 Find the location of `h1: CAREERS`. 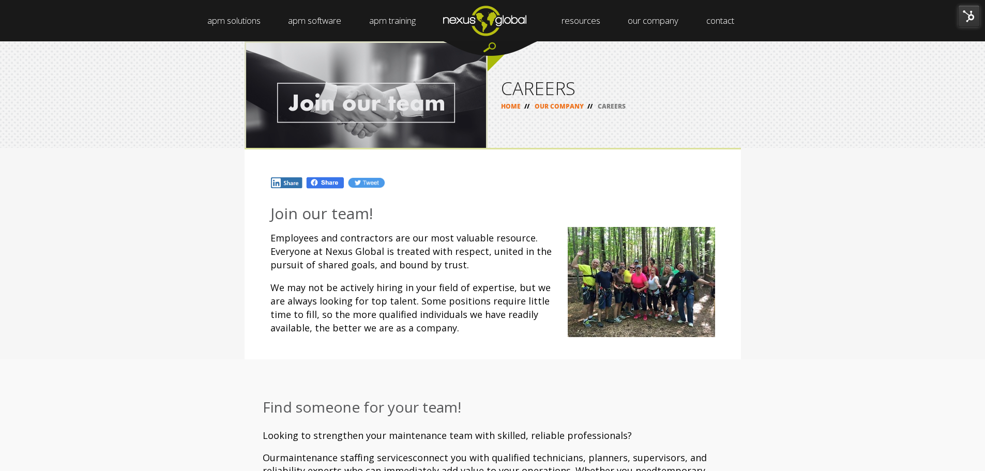

h1: CAREERS is located at coordinates (614, 88).